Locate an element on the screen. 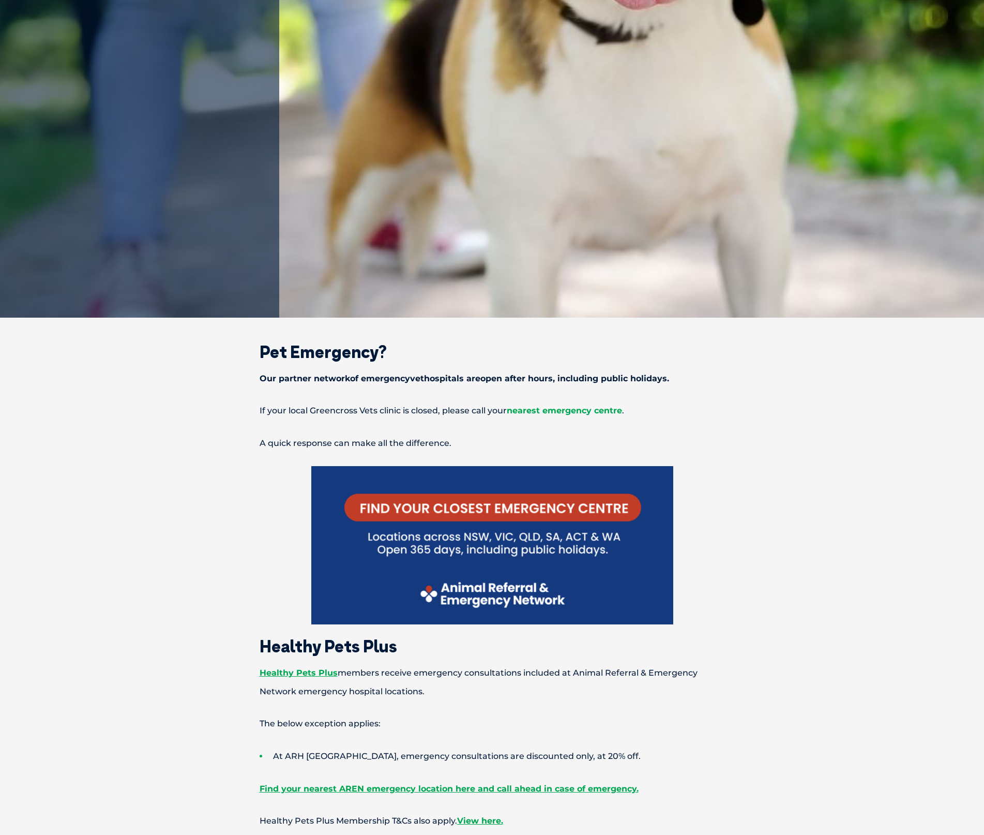 This screenshot has width=984, height=835. span: hospitals is located at coordinates (444, 378).